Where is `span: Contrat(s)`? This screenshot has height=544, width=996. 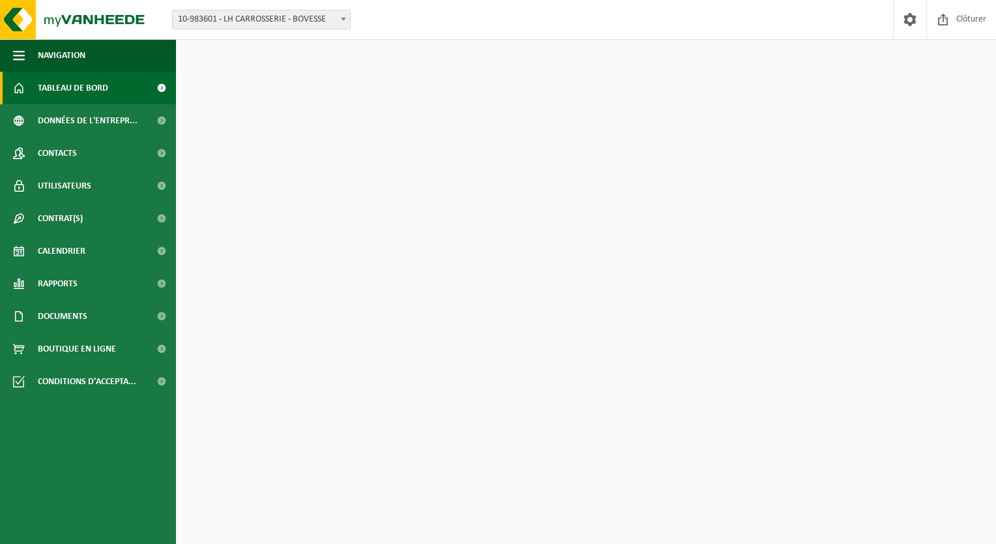
span: Contrat(s) is located at coordinates (60, 218).